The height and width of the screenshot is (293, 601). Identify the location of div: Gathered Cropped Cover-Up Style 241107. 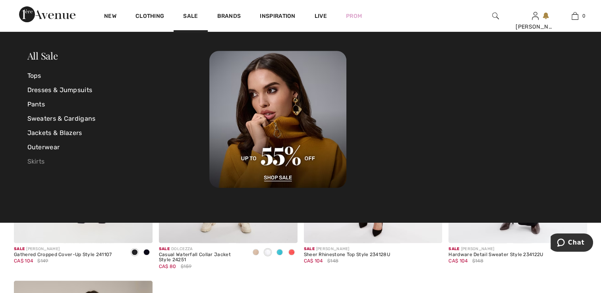
(63, 255).